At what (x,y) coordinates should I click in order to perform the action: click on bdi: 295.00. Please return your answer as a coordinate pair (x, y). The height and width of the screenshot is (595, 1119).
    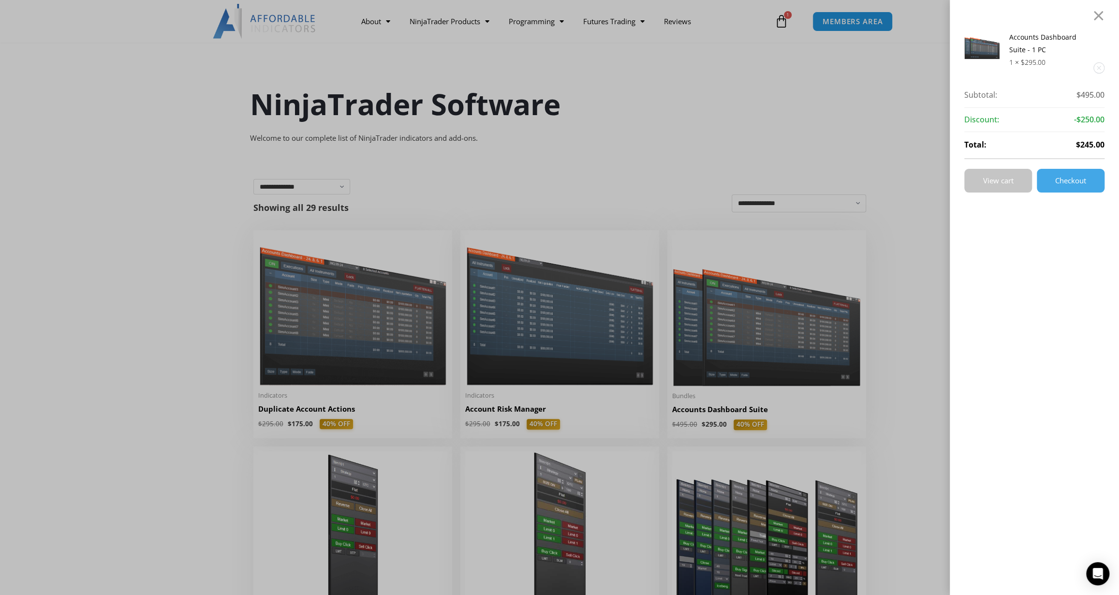
    Looking at the image, I should click on (1033, 62).